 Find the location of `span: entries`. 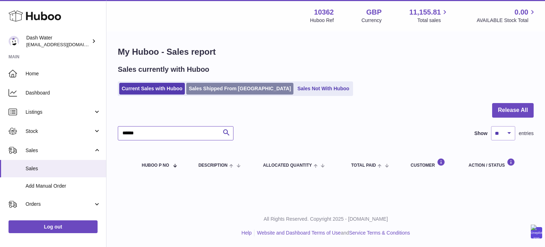

span: entries is located at coordinates (526, 133).